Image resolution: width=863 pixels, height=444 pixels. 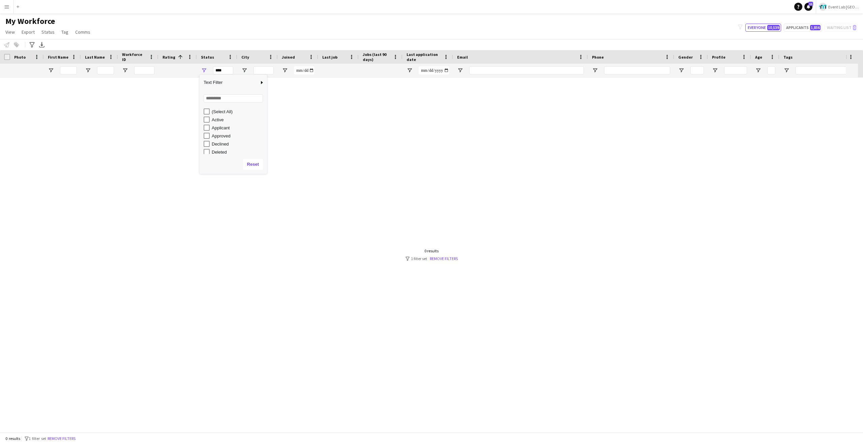 I want to click on span: Export, so click(x=28, y=32).